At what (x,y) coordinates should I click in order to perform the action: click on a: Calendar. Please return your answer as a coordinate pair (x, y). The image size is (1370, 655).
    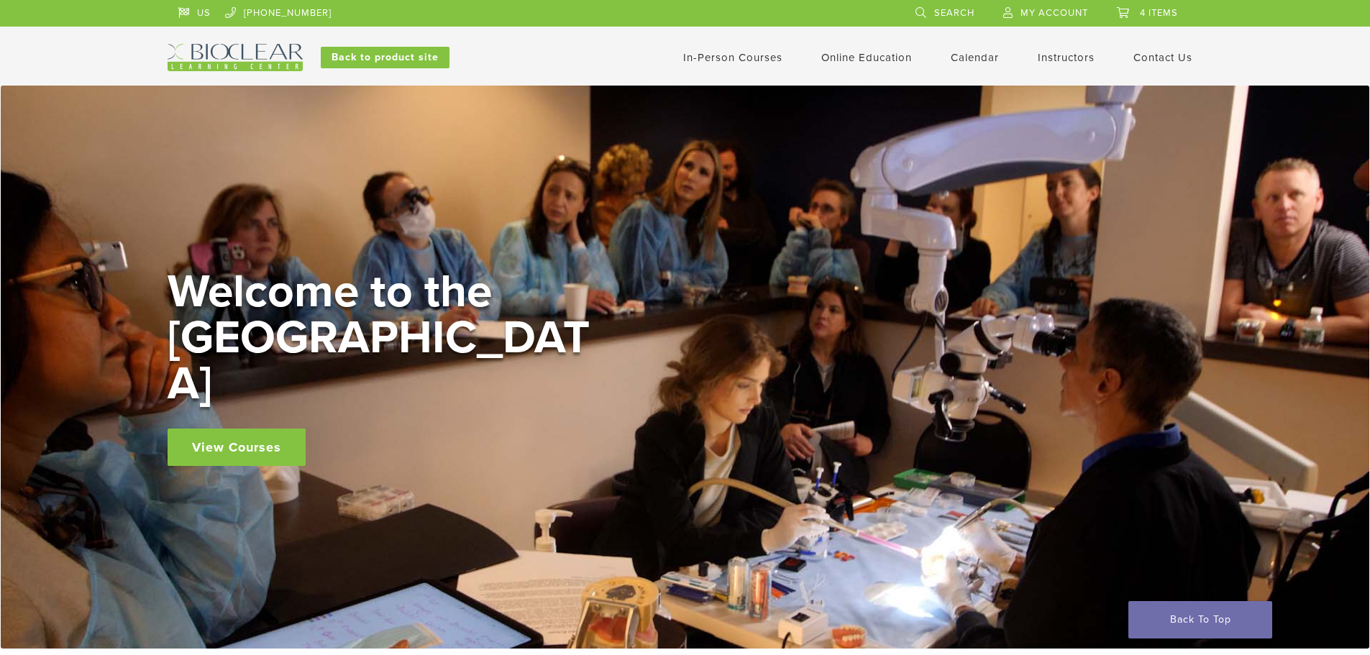
    Looking at the image, I should click on (974, 58).